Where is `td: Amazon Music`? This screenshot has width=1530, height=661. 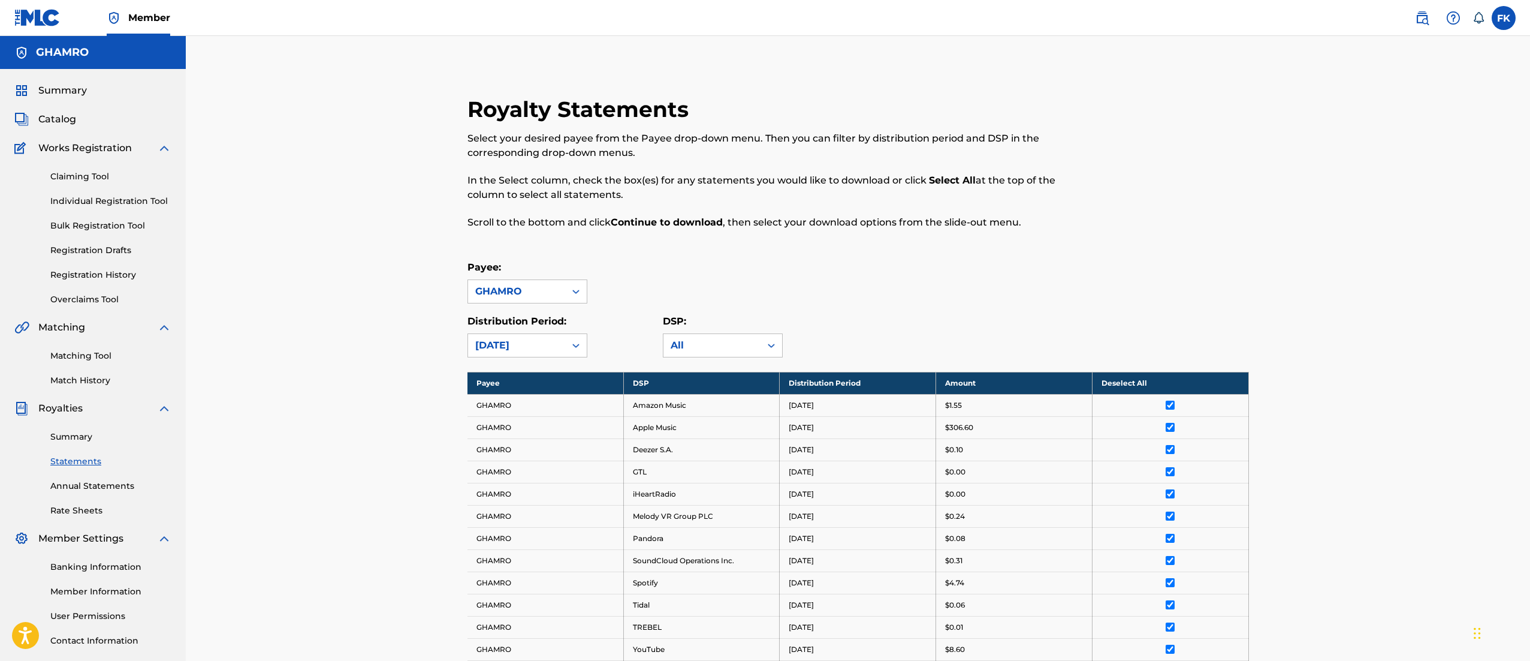 td: Amazon Music is located at coordinates (701, 405).